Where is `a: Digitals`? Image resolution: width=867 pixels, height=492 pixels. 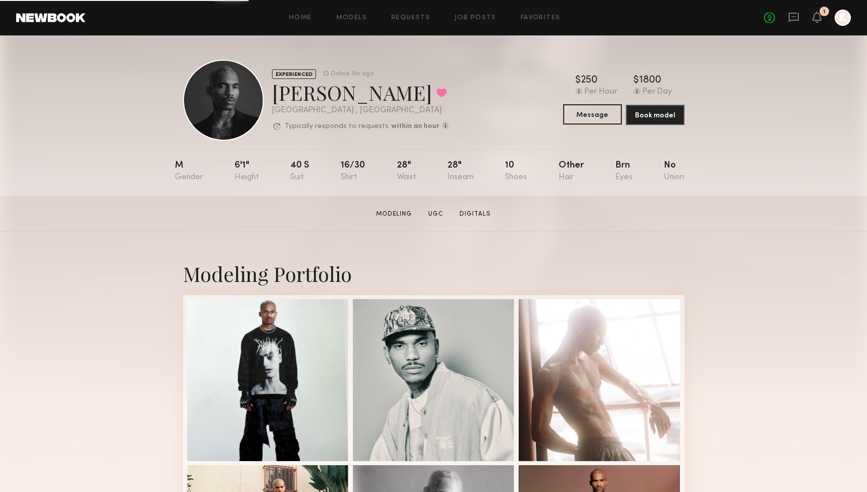 a: Digitals is located at coordinates (475, 214).